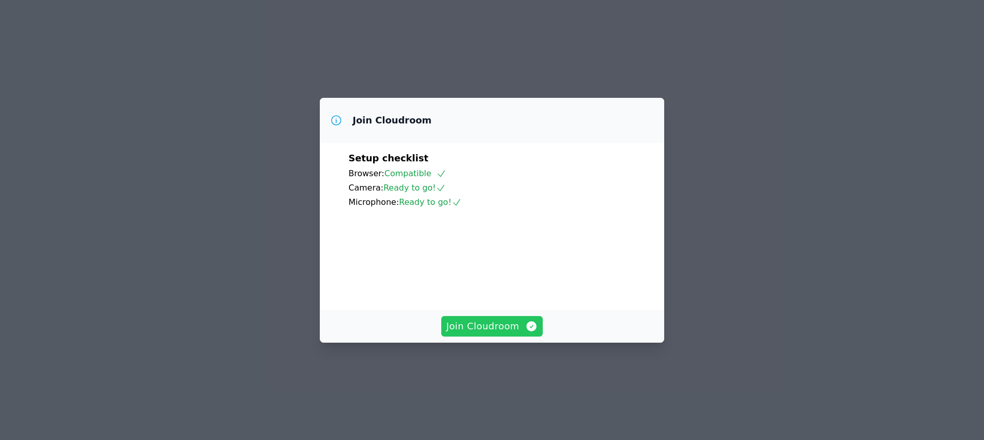 This screenshot has width=984, height=440. I want to click on span: Browser:, so click(366, 173).